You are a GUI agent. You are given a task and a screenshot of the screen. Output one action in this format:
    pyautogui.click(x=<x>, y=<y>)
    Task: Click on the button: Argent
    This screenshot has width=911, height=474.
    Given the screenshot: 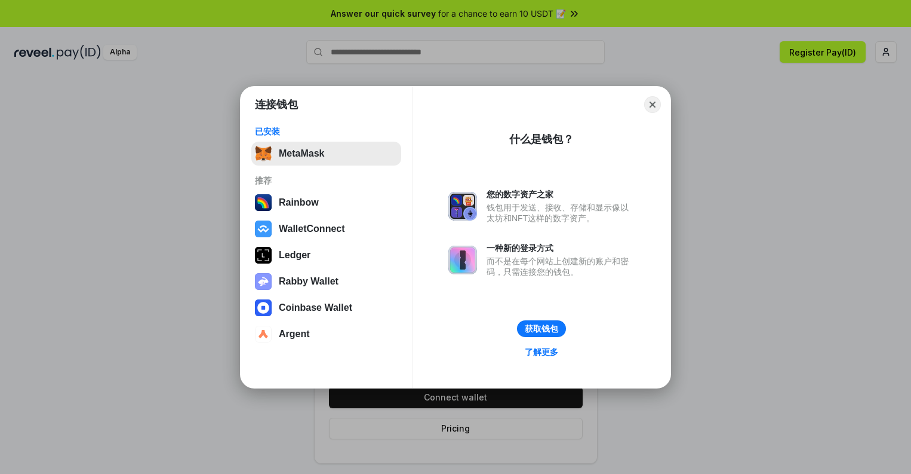 What is the action you would take?
    pyautogui.click(x=326, y=334)
    